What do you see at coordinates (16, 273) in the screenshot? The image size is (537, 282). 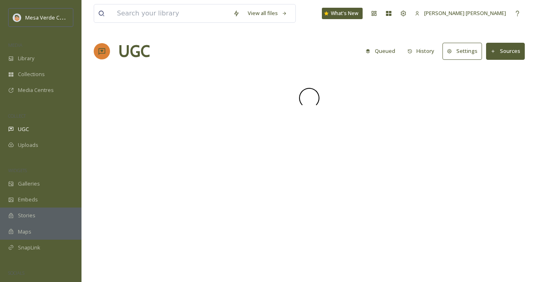 I see `span: SOCIALS` at bounding box center [16, 273].